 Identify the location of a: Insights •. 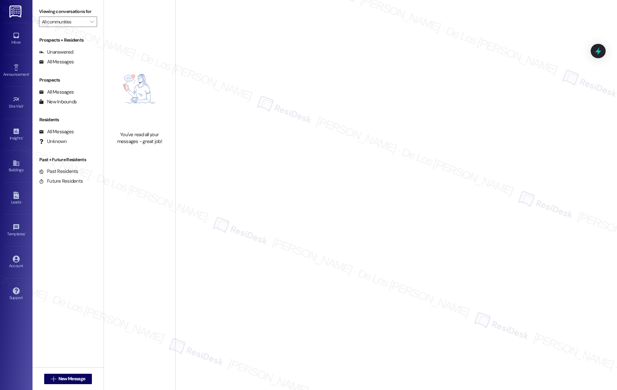
(16, 134).